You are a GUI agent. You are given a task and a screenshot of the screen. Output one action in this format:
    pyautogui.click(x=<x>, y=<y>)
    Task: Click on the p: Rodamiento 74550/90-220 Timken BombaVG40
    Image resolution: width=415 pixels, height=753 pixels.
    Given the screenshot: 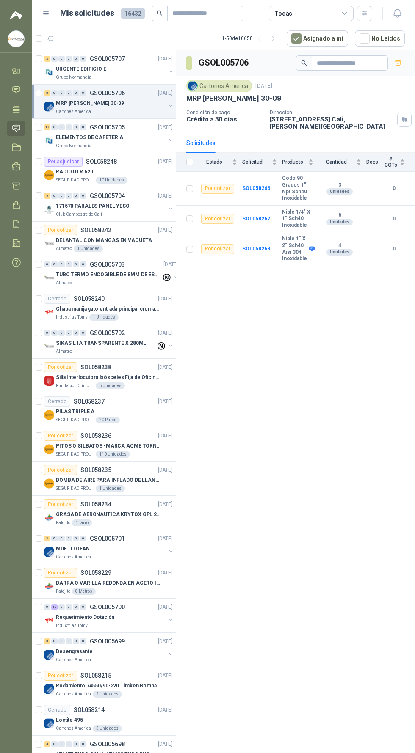 What is the action you would take?
    pyautogui.click(x=108, y=686)
    